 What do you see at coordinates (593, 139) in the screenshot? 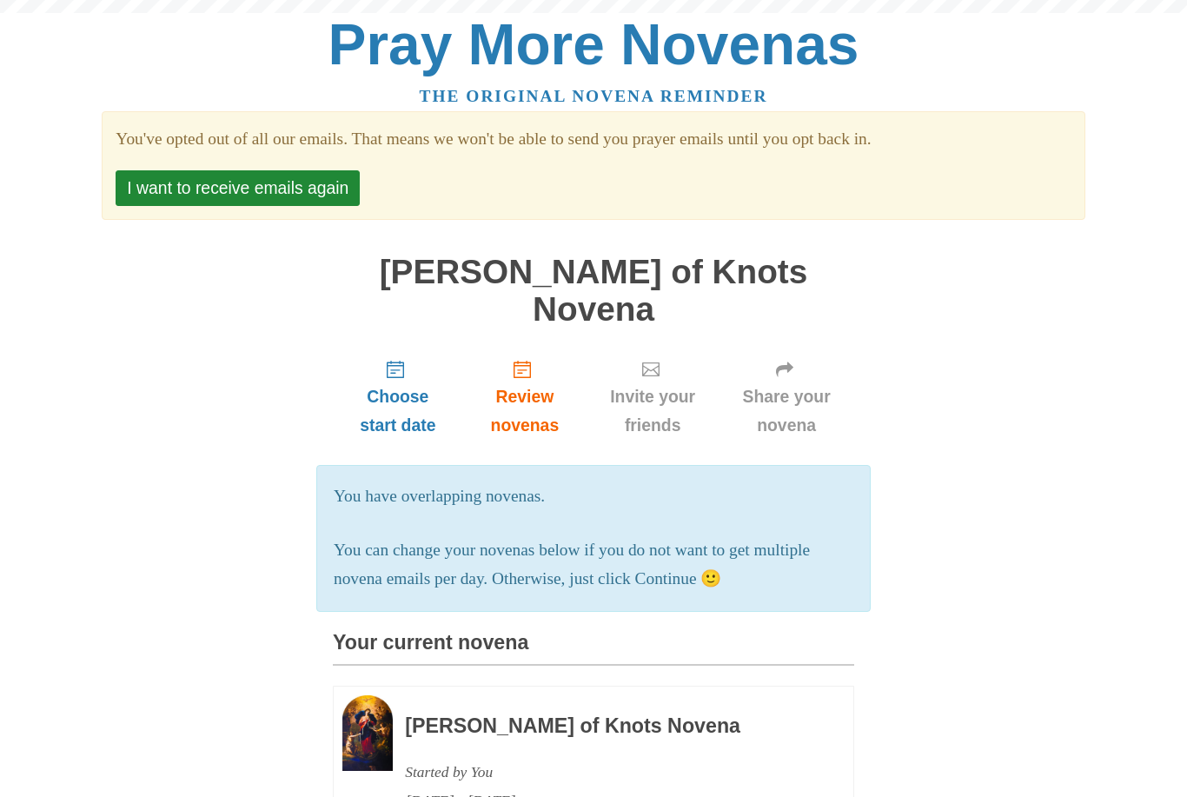
I see `section: You've opted out of all our emails. That means we won't be able to send you prayer emails until y...` at bounding box center [593, 139].